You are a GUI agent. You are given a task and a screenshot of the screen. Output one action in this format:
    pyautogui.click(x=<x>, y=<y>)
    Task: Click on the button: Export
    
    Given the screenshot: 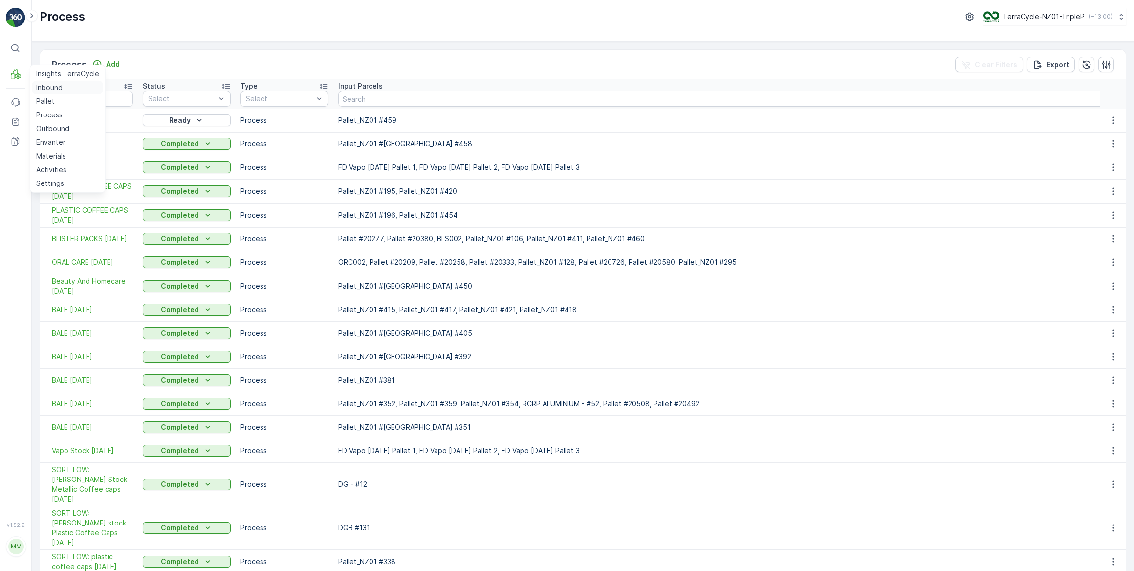 What is the action you would take?
    pyautogui.click(x=1051, y=65)
    